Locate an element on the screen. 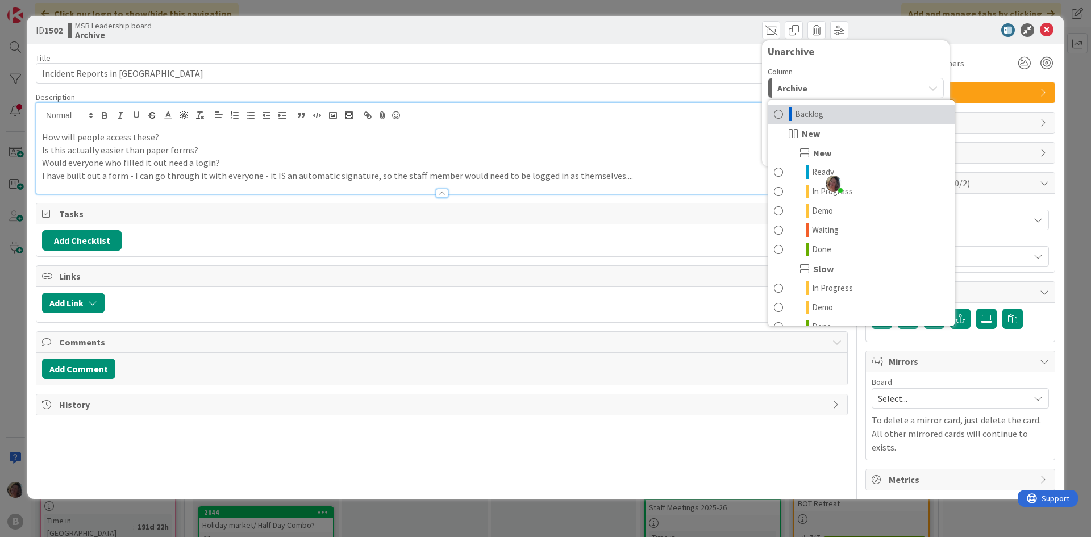 This screenshot has height=537, width=1091. button: Add Checklist is located at coordinates (82, 240).